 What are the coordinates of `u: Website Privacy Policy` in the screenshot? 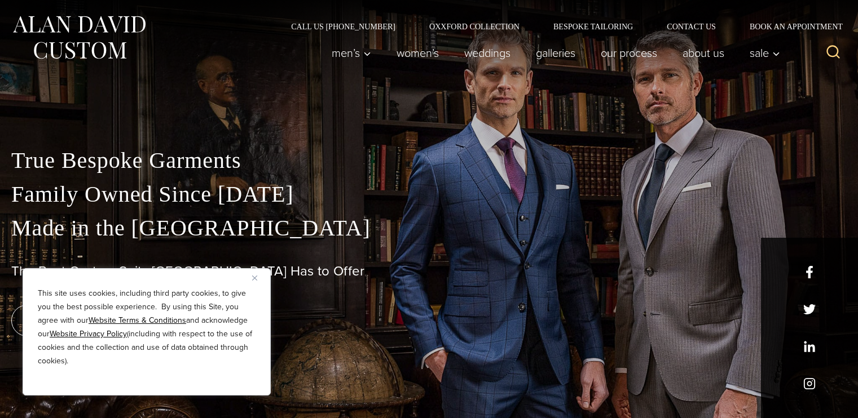 It's located at (88, 334).